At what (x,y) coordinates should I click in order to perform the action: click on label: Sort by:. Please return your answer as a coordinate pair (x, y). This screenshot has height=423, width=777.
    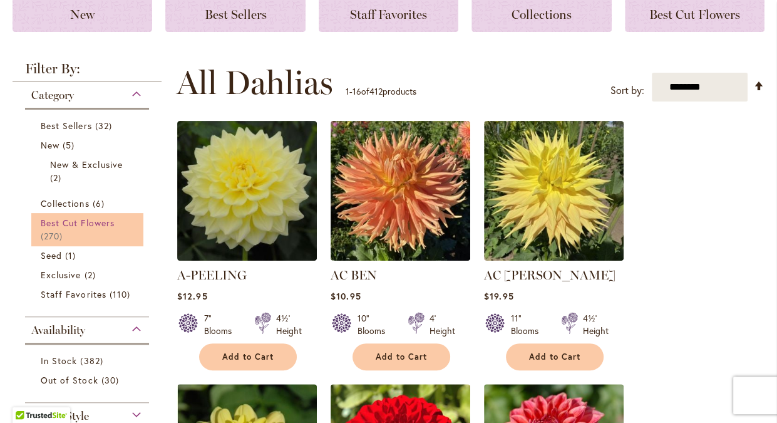
    Looking at the image, I should click on (627, 90).